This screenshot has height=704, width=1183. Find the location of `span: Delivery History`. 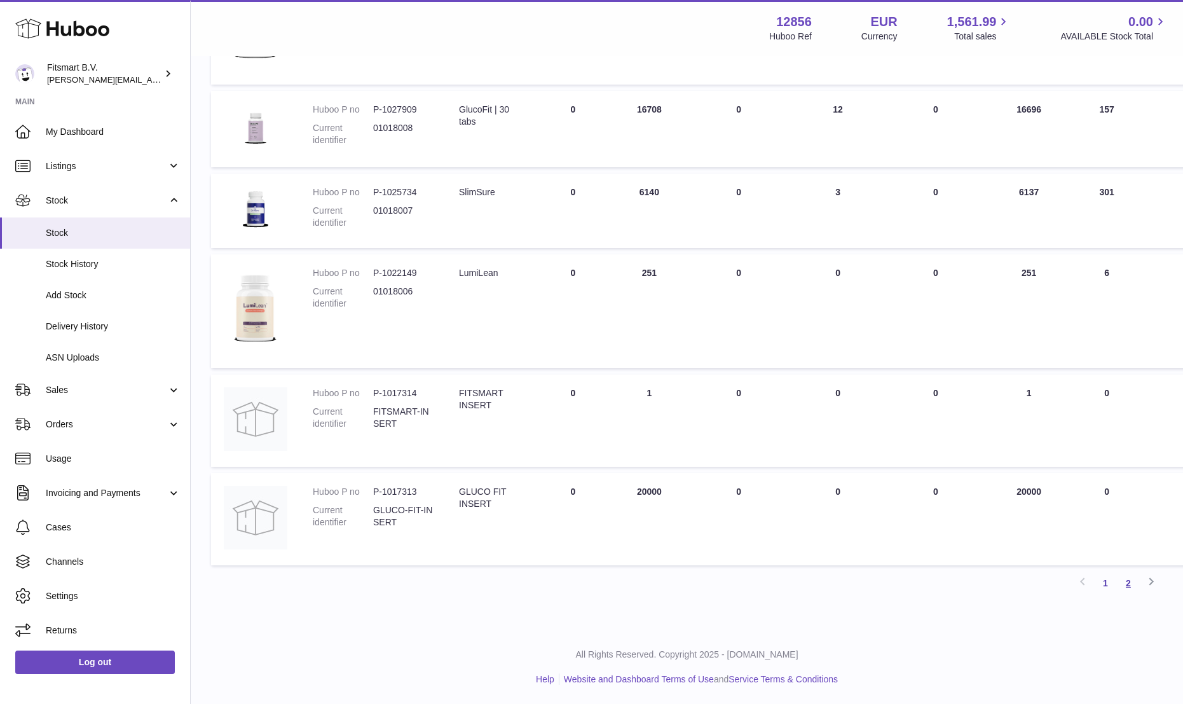

span: Delivery History is located at coordinates (113, 326).